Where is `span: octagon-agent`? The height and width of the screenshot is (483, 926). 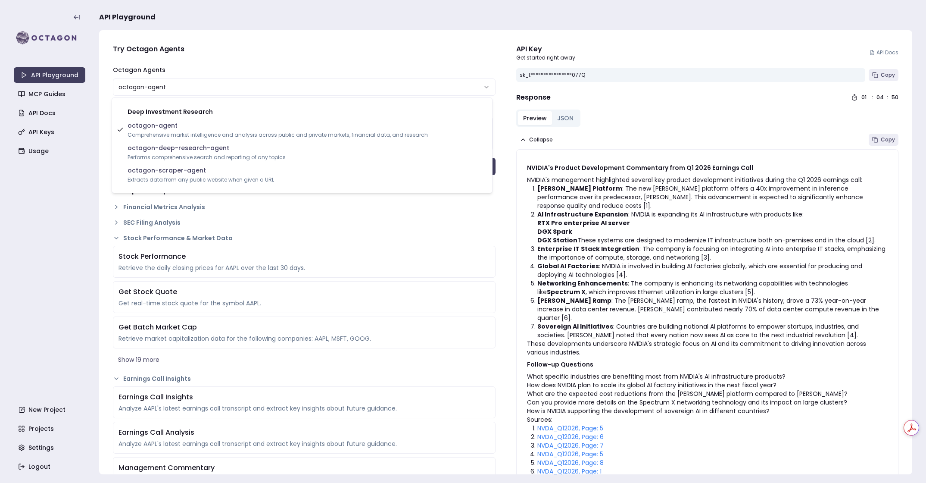 span: octagon-agent is located at coordinates (278, 125).